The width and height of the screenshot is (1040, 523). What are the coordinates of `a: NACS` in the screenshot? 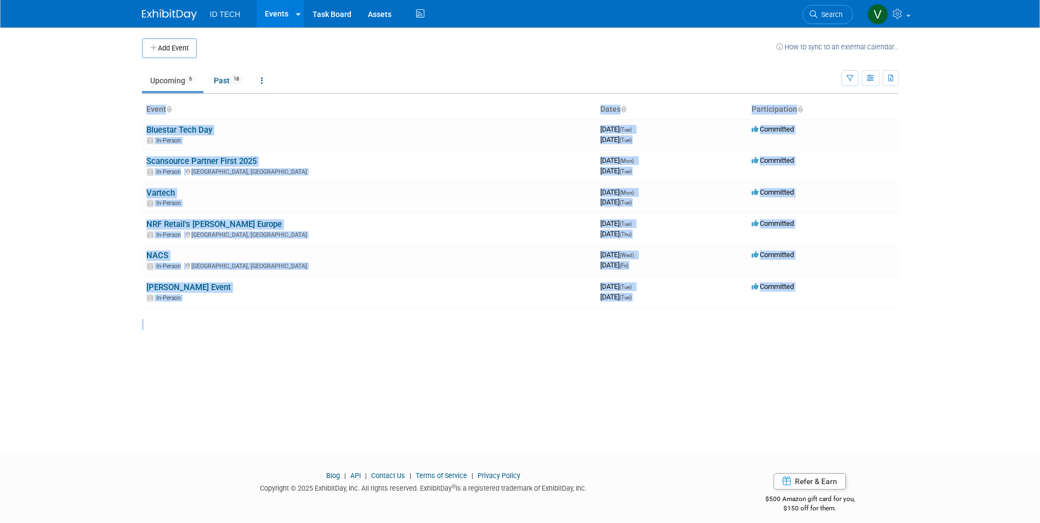 It's located at (157, 256).